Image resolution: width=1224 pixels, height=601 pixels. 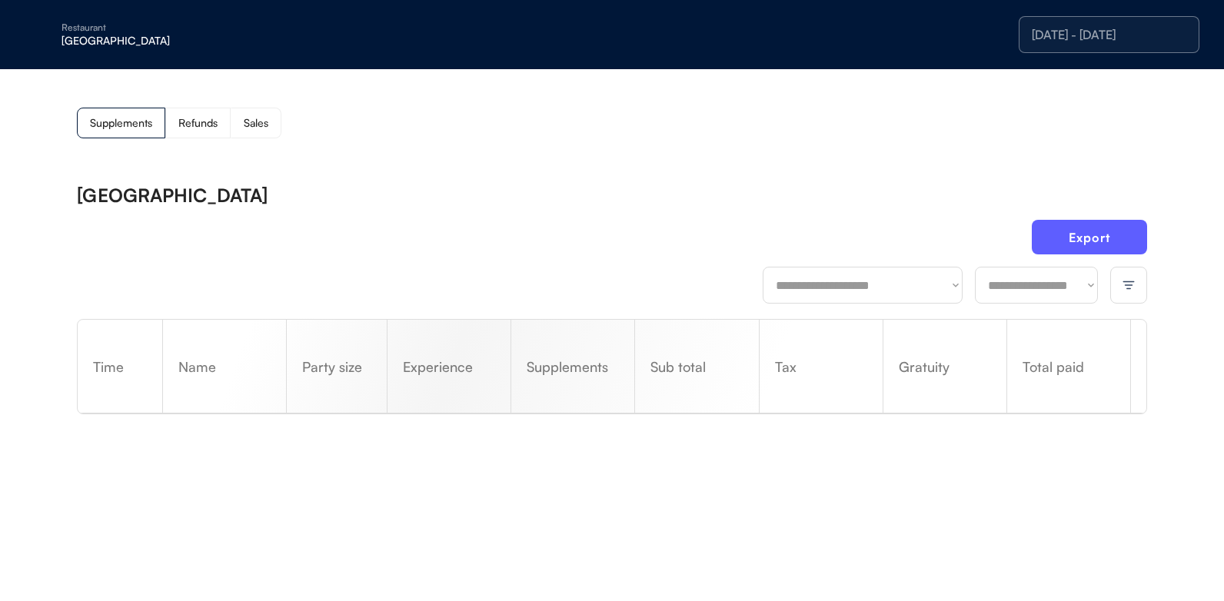 I want to click on div: Restaurant, so click(x=158, y=28).